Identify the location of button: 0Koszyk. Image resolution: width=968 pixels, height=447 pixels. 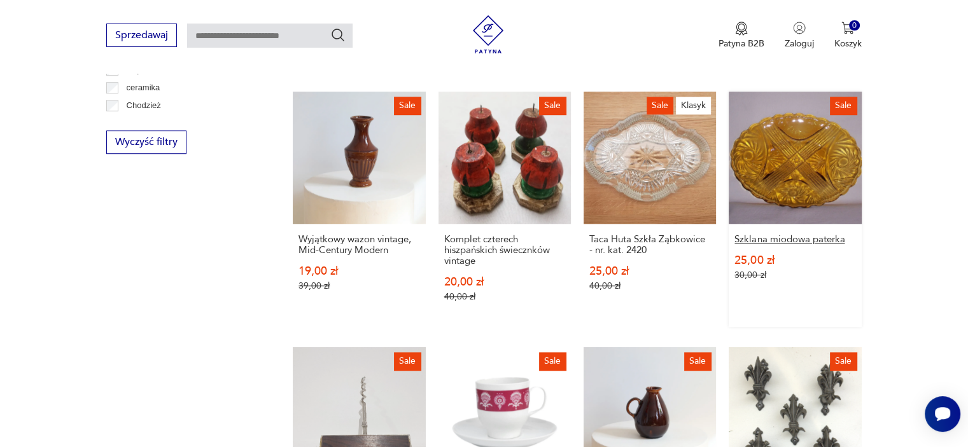
(848, 36).